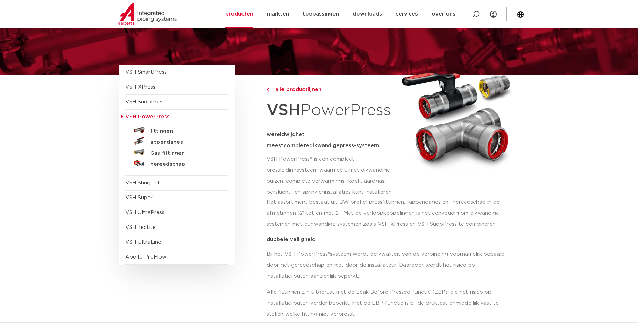  I want to click on span: dikwandige, so click(325, 145).